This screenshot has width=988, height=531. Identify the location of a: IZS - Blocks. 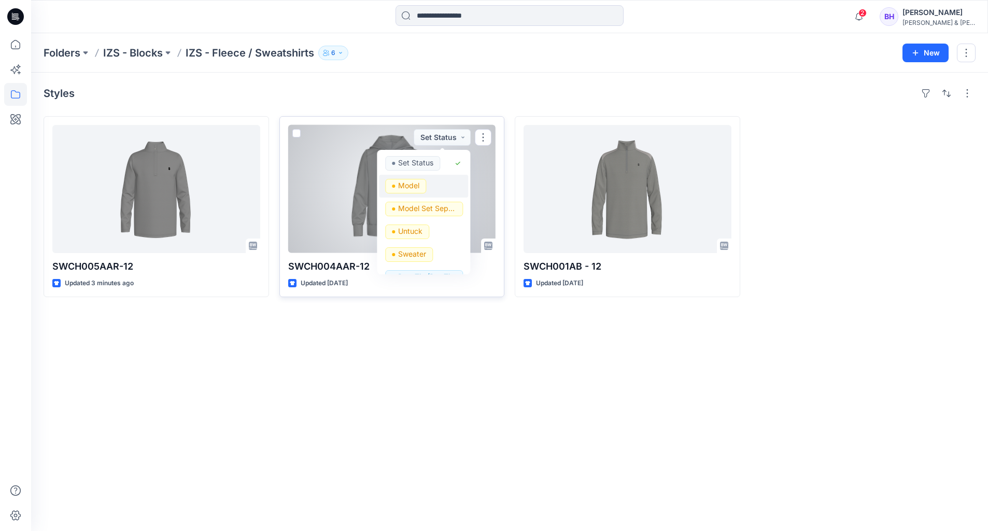
(133, 53).